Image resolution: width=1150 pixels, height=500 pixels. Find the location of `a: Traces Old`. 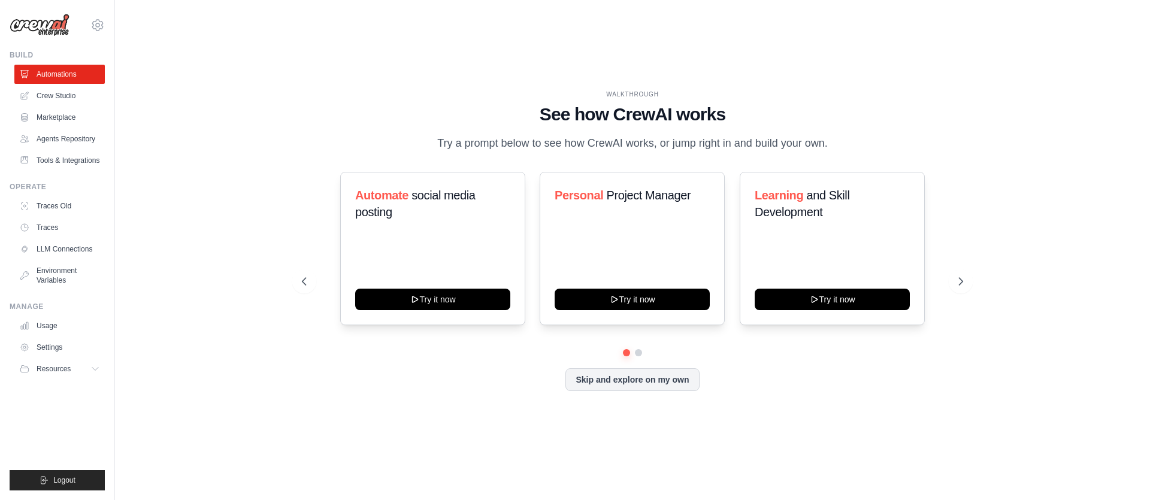

a: Traces Old is located at coordinates (59, 206).